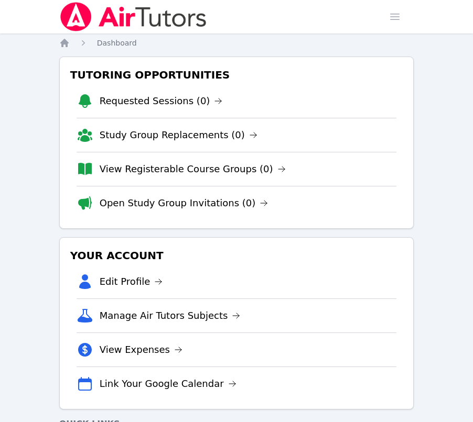 The height and width of the screenshot is (422, 473). I want to click on h3: Your Account, so click(236, 256).